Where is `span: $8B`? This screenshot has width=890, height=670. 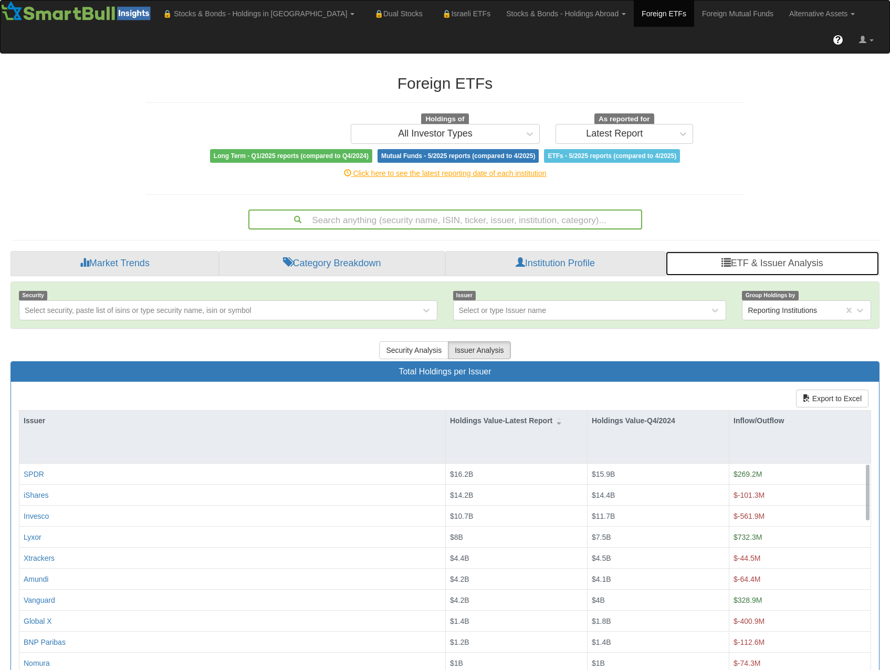 span: $8B is located at coordinates (456, 537).